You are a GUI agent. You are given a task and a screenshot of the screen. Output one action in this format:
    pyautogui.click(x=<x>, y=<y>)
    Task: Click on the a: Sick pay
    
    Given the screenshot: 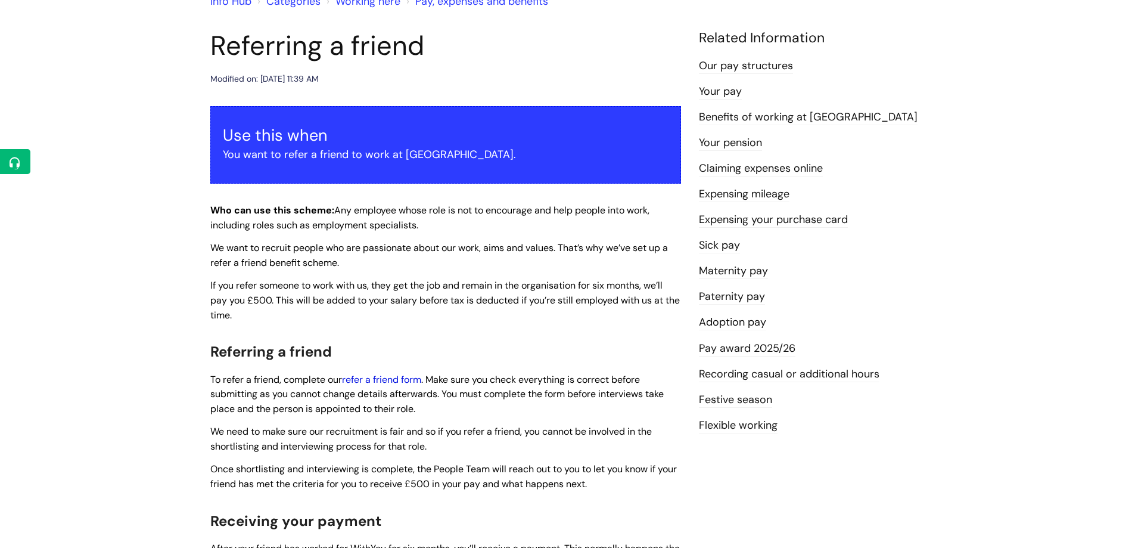 What is the action you would take?
    pyautogui.click(x=719, y=246)
    